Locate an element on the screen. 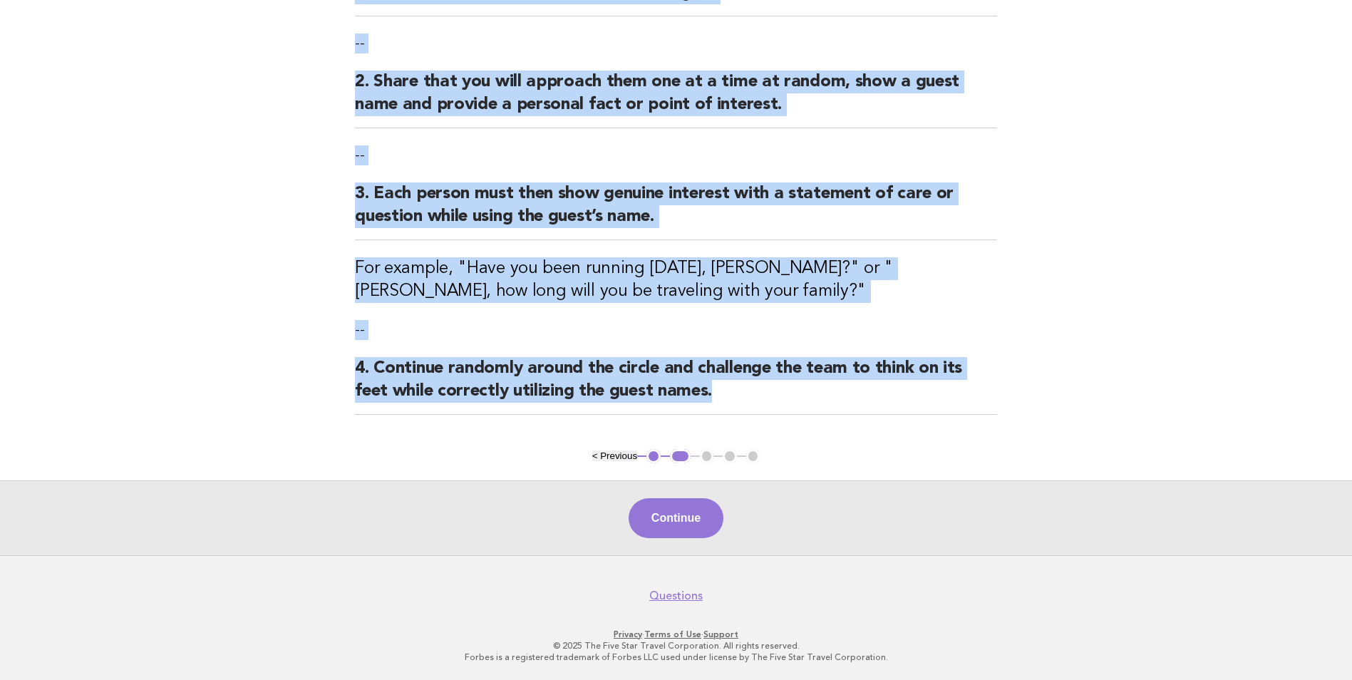 The width and height of the screenshot is (1352, 680). h2: 2. Share that you will approach them one at a time at random, show a guest name and provide a per... is located at coordinates (676, 99).